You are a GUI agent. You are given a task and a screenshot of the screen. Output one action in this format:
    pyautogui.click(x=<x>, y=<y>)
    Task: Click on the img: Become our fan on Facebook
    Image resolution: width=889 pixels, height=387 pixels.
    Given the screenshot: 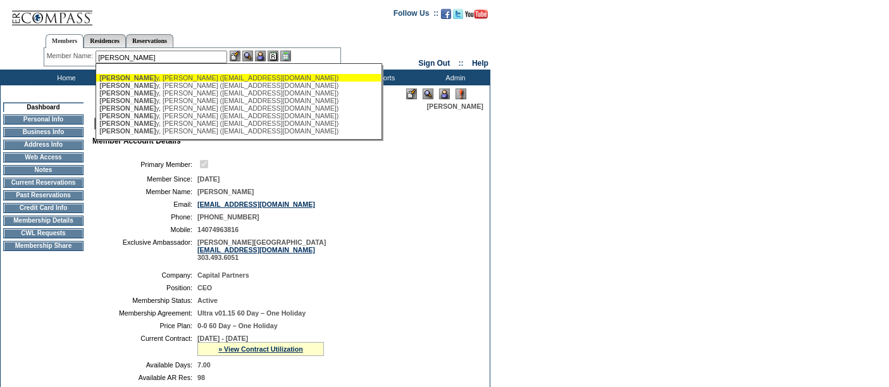 What is the action you would take?
    pyautogui.click(x=446, y=14)
    